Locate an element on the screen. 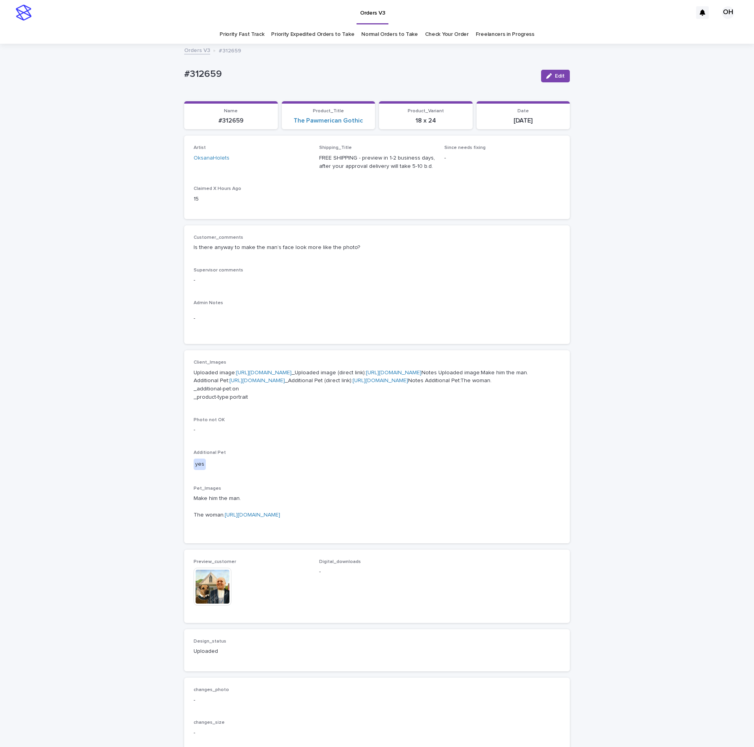 The height and width of the screenshot is (747, 754). p: Uploaded is located at coordinates (252, 651).